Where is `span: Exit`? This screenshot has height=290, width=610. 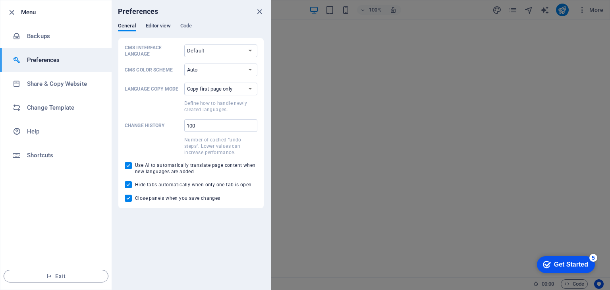
span: Exit is located at coordinates (56, 276).